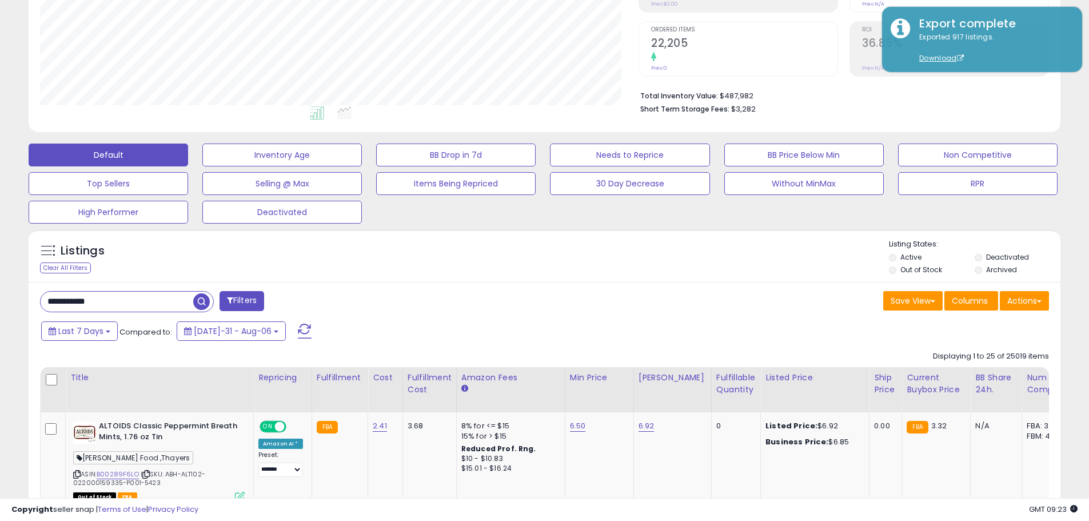 The image size is (1089, 521). What do you see at coordinates (282, 377) in the screenshot?
I see `div: Repricing` at bounding box center [282, 377].